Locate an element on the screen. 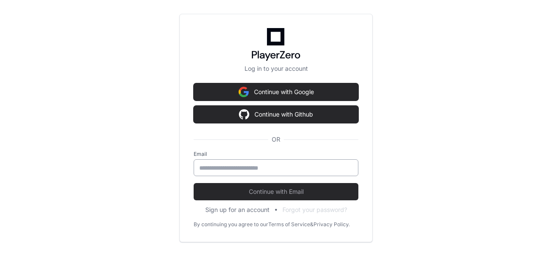 The width and height of the screenshot is (552, 256). label: Email is located at coordinates (276, 154).